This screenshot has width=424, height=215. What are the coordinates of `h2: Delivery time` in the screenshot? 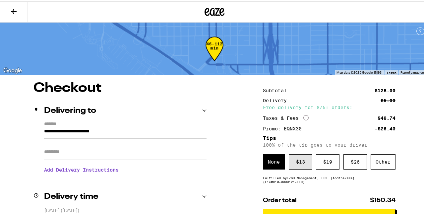 It's located at (71, 195).